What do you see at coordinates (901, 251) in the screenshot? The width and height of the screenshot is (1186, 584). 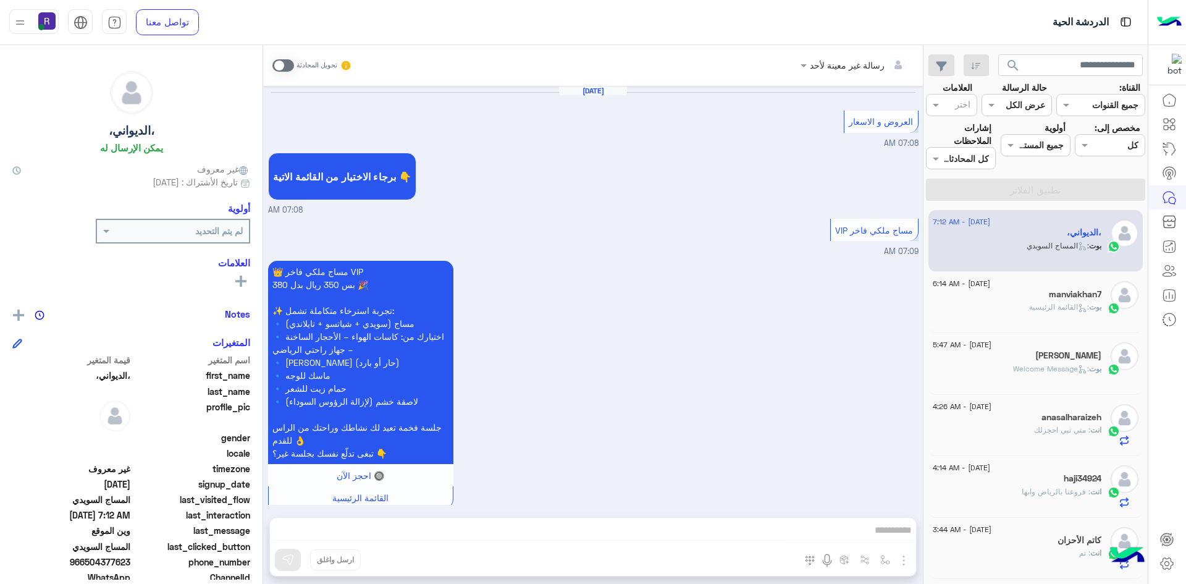 I see `span: 07:09 AM` at bounding box center [901, 251].